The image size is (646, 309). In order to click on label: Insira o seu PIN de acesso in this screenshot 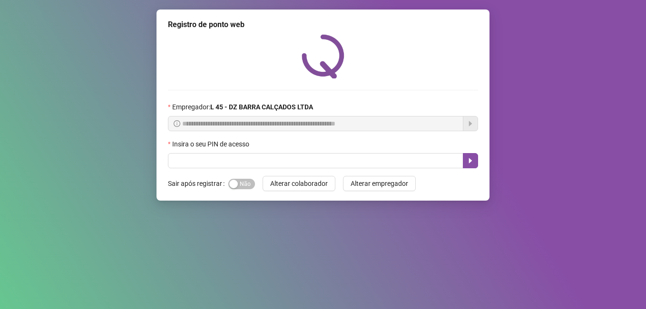, I will do `click(212, 144)`.